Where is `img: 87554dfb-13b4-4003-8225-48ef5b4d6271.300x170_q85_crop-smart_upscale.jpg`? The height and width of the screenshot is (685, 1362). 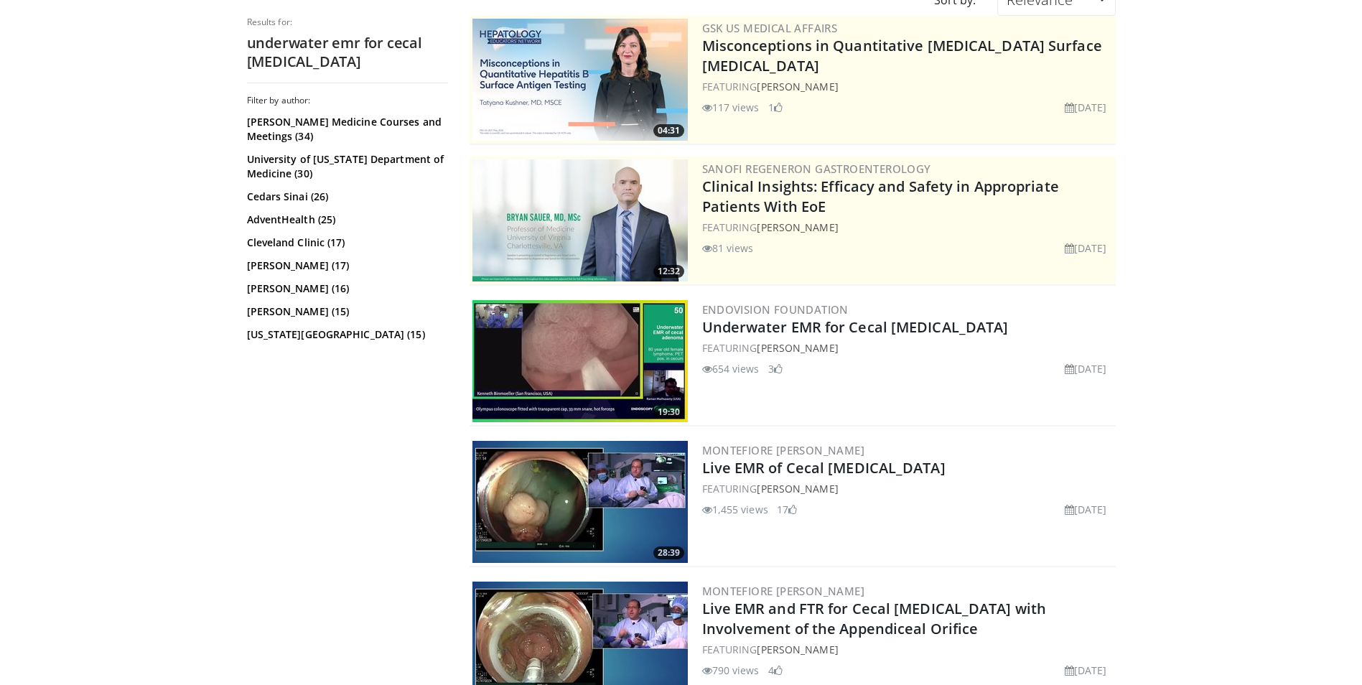 img: 87554dfb-13b4-4003-8225-48ef5b4d6271.300x170_q85_crop-smart_upscale.jpg is located at coordinates (580, 361).